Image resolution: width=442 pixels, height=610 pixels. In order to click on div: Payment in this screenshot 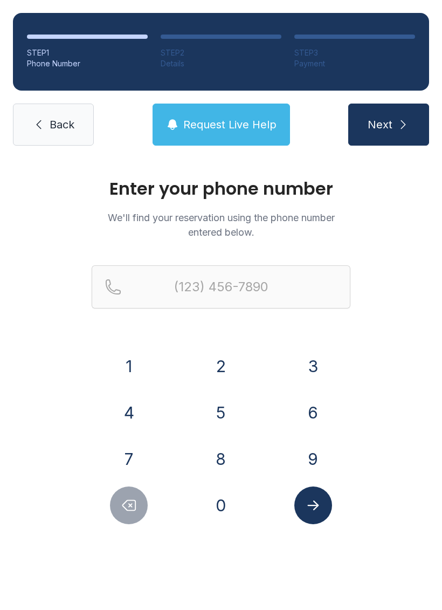, I will do `click(355, 64)`.